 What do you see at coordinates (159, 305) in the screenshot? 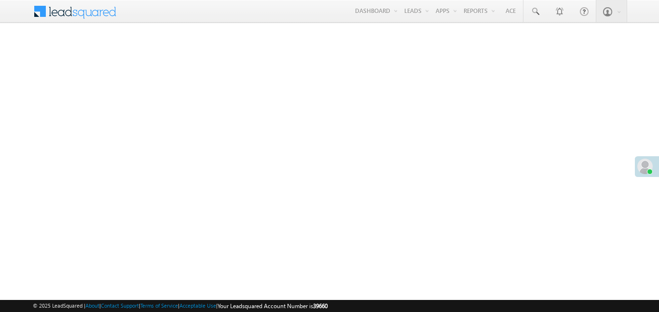
I see `a: Terms of Service` at bounding box center [159, 305].